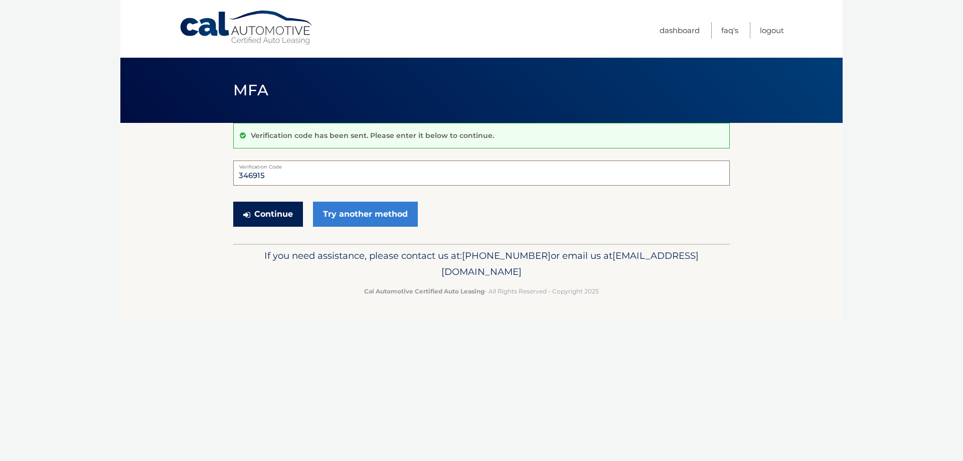  What do you see at coordinates (772, 30) in the screenshot?
I see `a: Logout` at bounding box center [772, 30].